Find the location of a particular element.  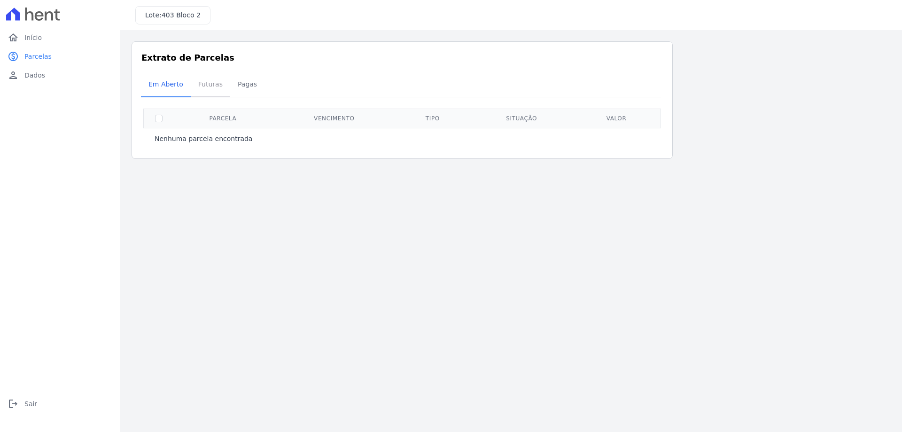

h3: Extrato de Parcelas is located at coordinates (402, 57).